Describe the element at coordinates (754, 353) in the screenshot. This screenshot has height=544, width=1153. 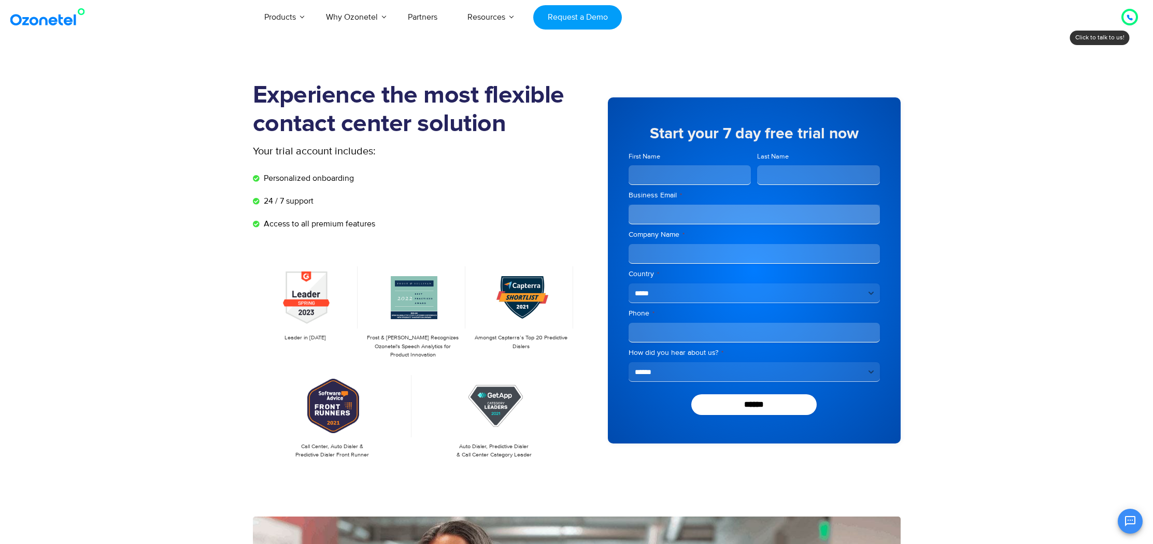
I see `label: How did you hear about us?` at that location.